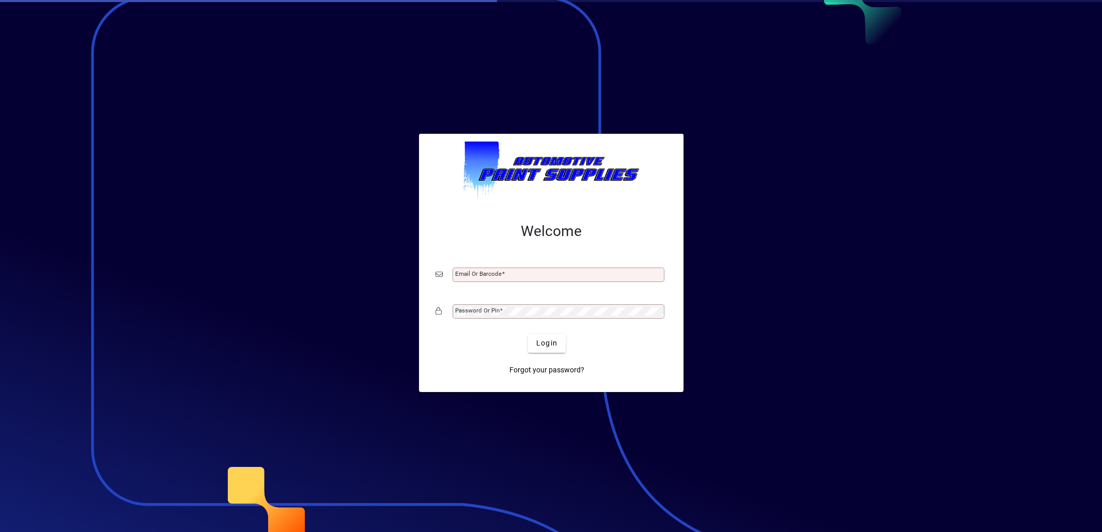 This screenshot has height=532, width=1102. Describe the element at coordinates (551, 231) in the screenshot. I see `h2: Welcome` at that location.